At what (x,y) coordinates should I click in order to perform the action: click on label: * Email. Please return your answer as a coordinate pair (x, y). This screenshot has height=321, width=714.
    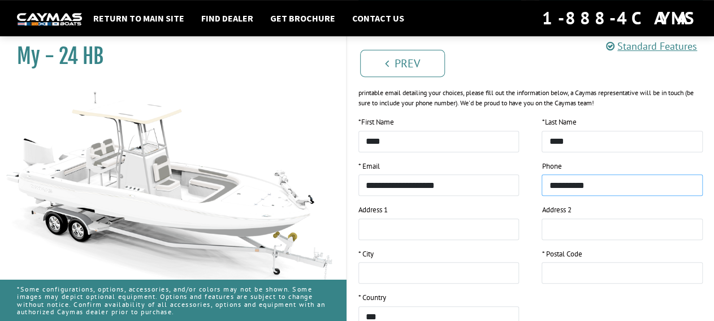
    Looking at the image, I should click on (369, 166).